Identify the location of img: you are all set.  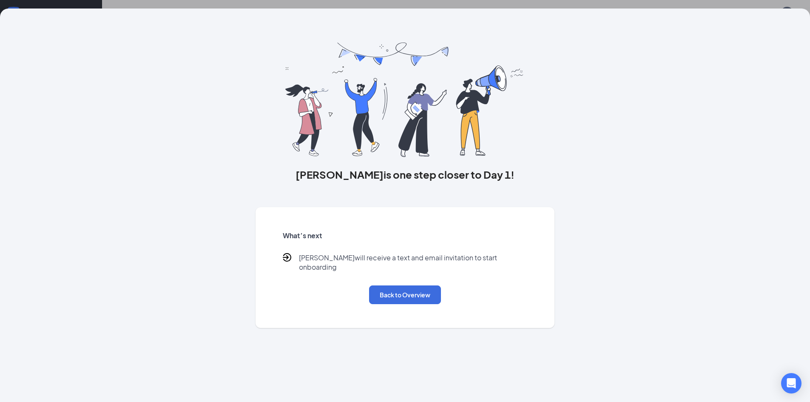
(405, 100).